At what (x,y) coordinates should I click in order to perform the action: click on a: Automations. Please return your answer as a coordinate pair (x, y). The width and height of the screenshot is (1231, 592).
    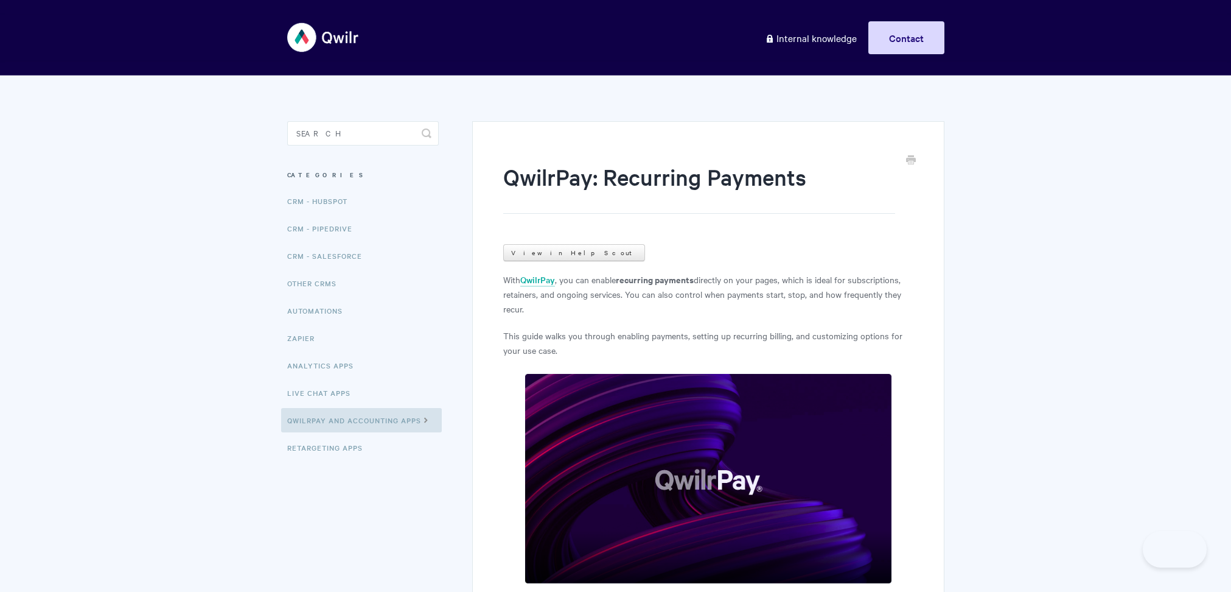
    Looking at the image, I should click on (320, 310).